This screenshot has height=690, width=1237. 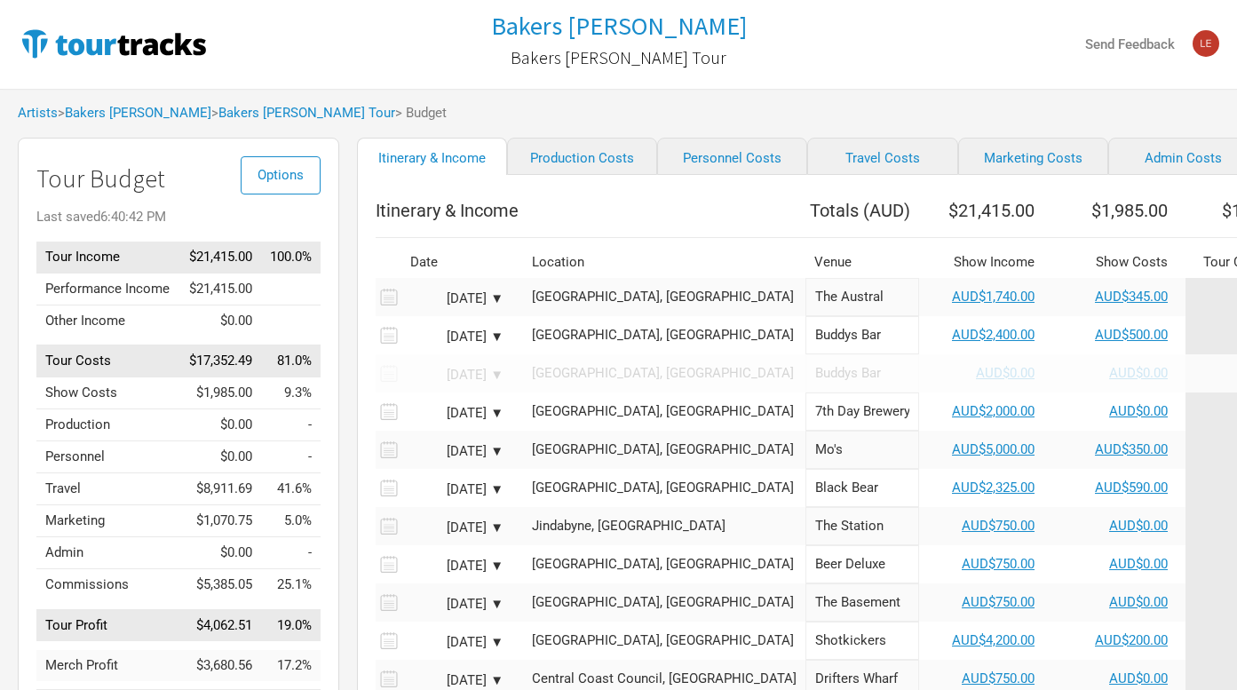 I want to click on a: Marketing Costs, so click(x=1033, y=156).